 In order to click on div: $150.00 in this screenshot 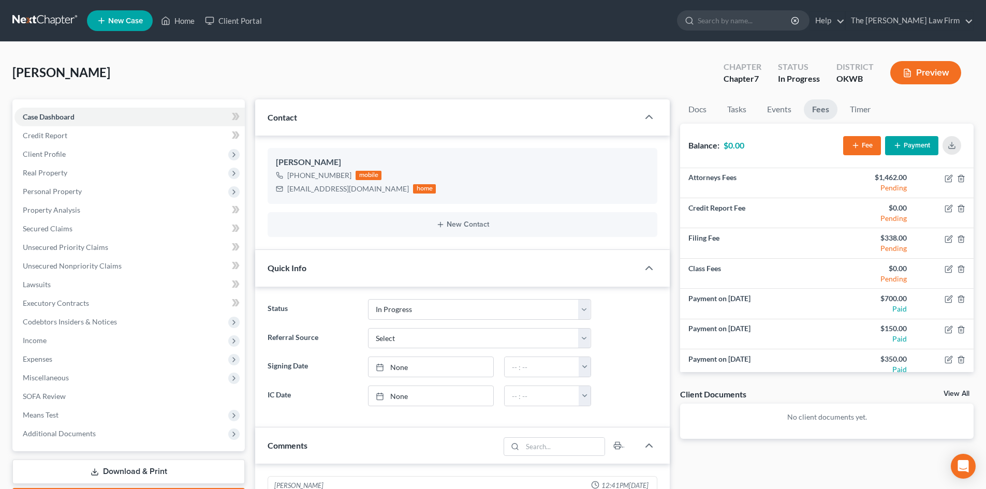, I will do `click(871, 329)`.